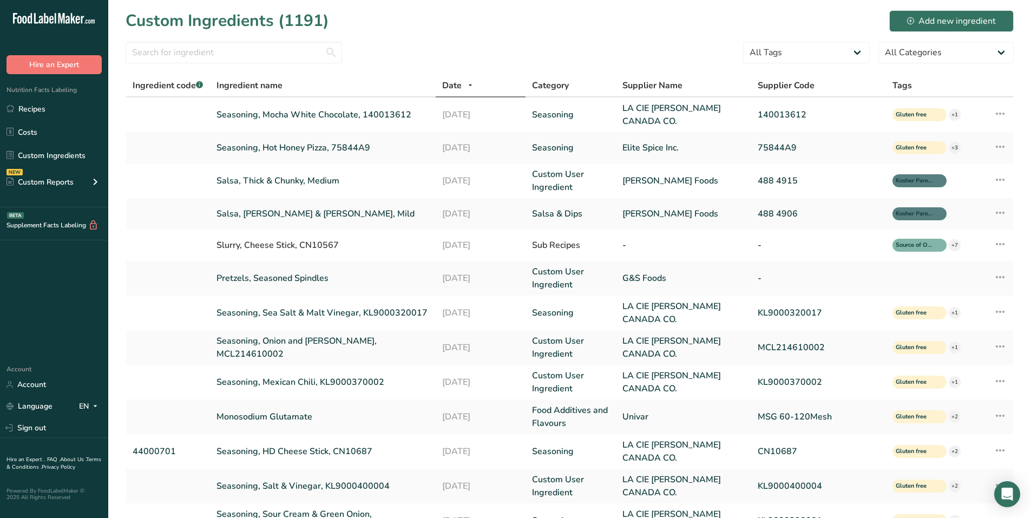  Describe the element at coordinates (168, 85) in the screenshot. I see `span: Ingredient code` at that location.